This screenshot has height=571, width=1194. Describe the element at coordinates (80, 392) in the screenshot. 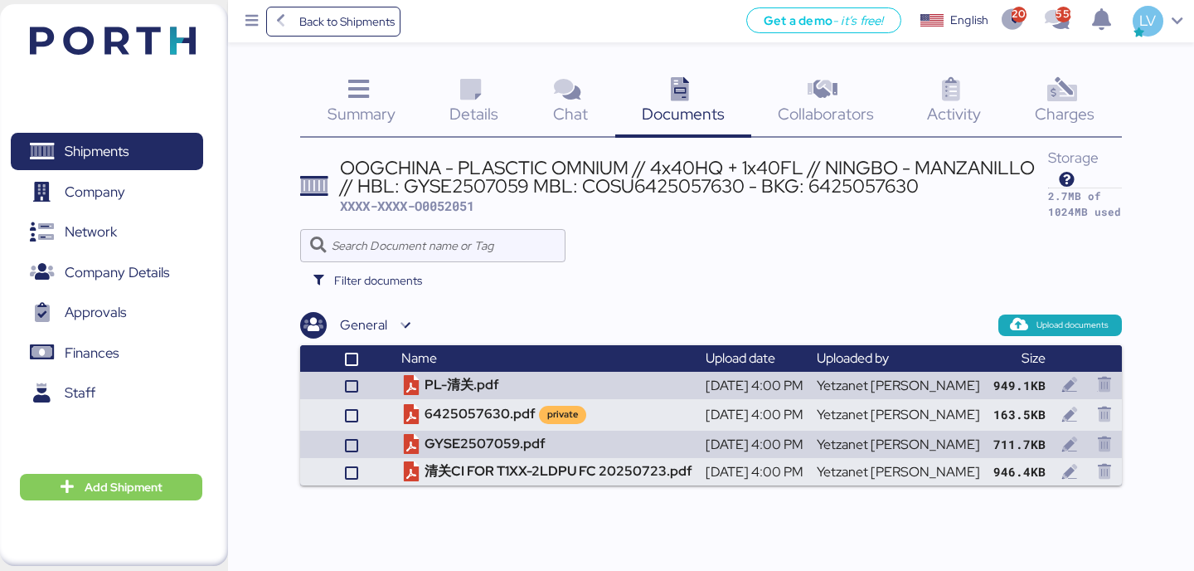

I see `span: Staff` at that location.